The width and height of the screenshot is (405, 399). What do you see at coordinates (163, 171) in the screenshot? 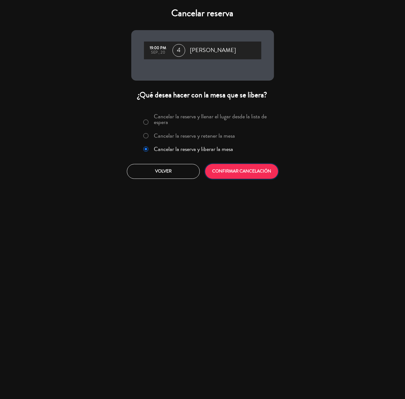
I see `button: Volver` at bounding box center [163, 171].